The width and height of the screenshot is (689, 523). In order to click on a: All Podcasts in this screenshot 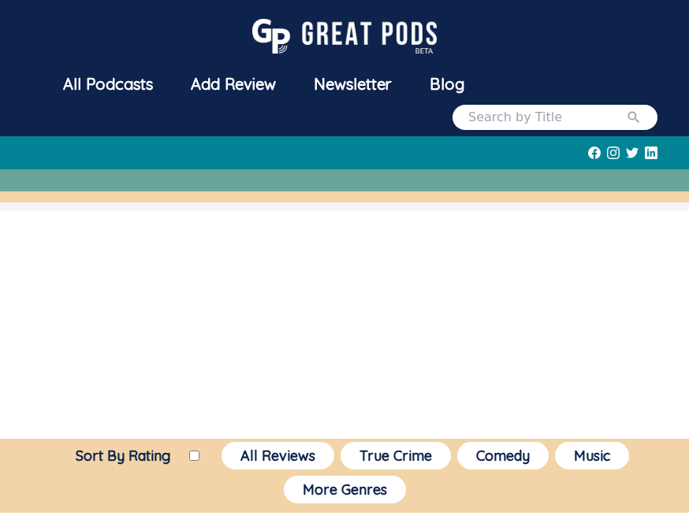, I will do `click(108, 84)`.